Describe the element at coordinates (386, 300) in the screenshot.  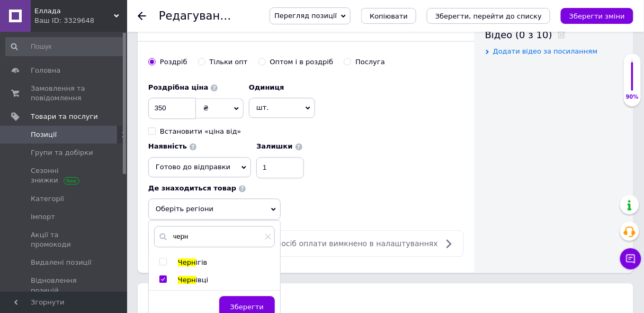
I see `div: Розміщення` at that location.